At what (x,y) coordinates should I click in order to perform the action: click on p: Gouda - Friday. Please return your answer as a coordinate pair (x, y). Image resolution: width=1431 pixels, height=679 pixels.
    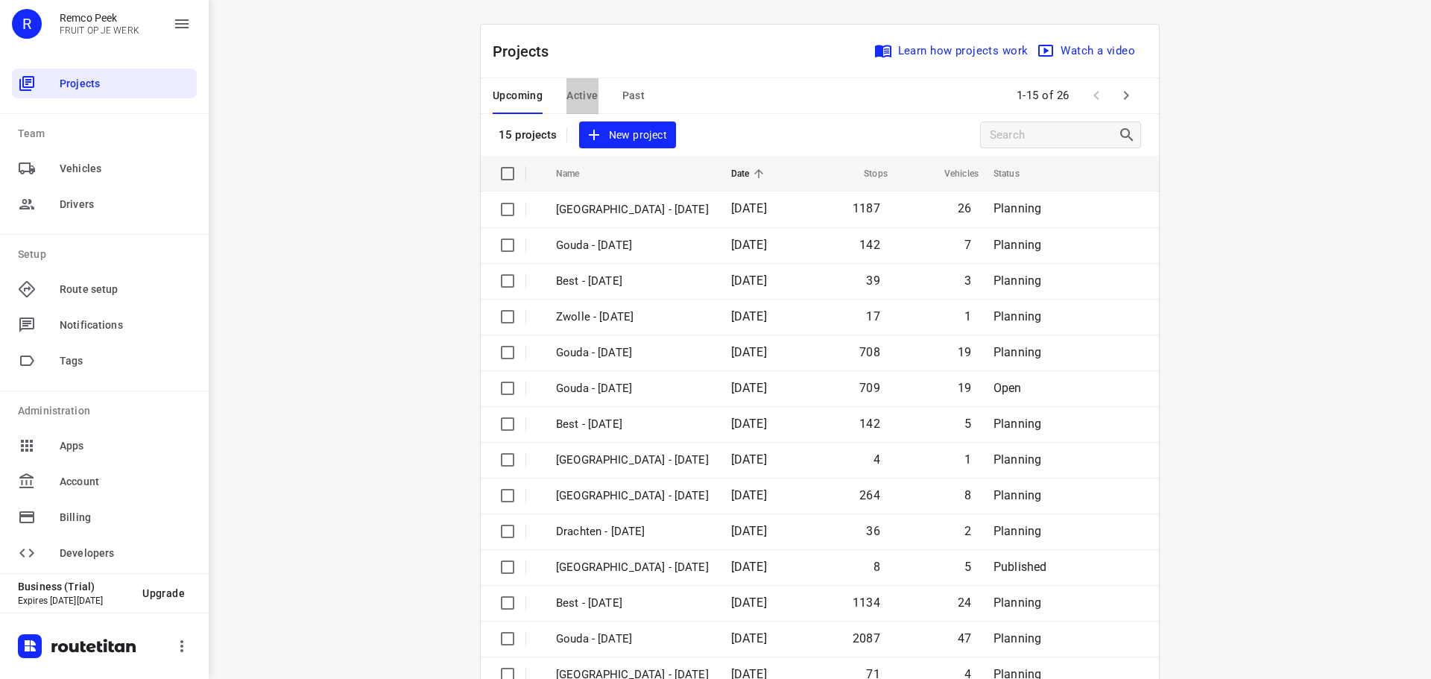
    Looking at the image, I should click on (632, 245).